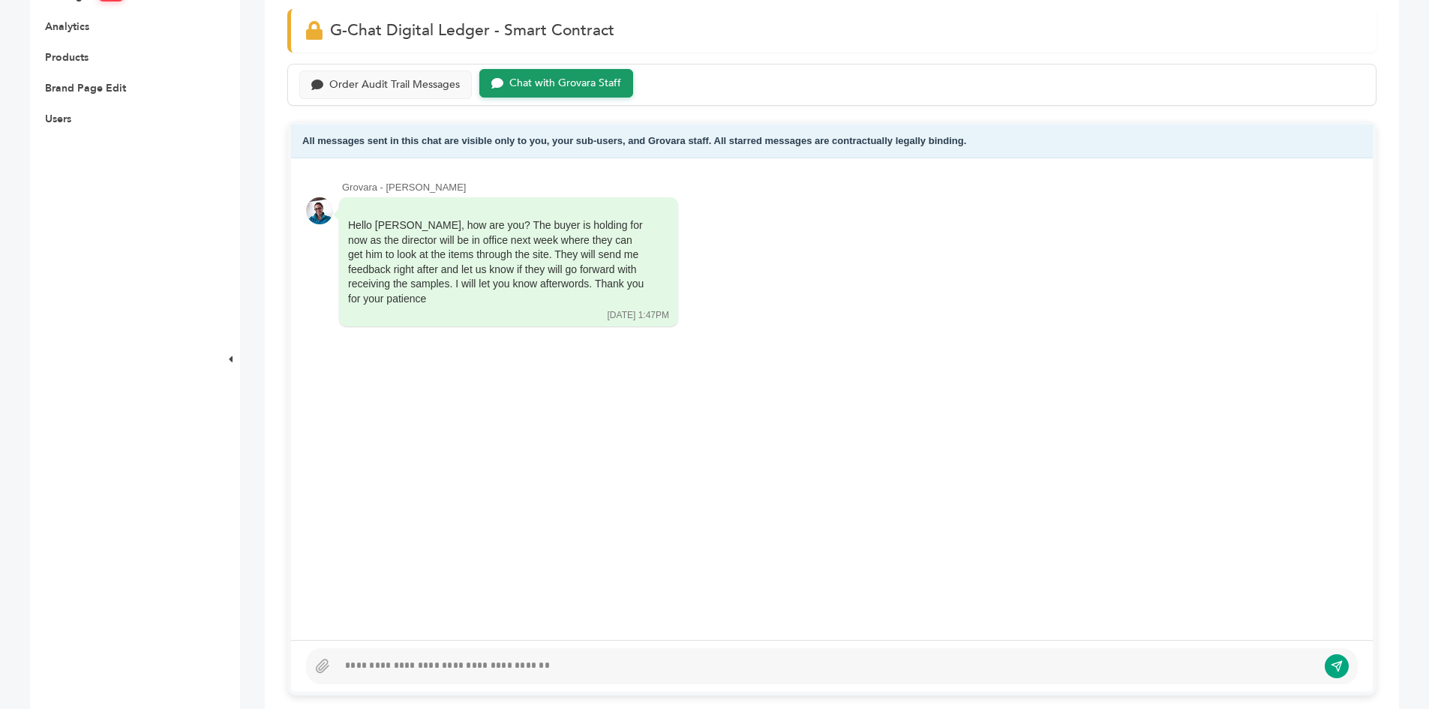 The image size is (1429, 709). Describe the element at coordinates (67, 26) in the screenshot. I see `a: Analytics` at that location.